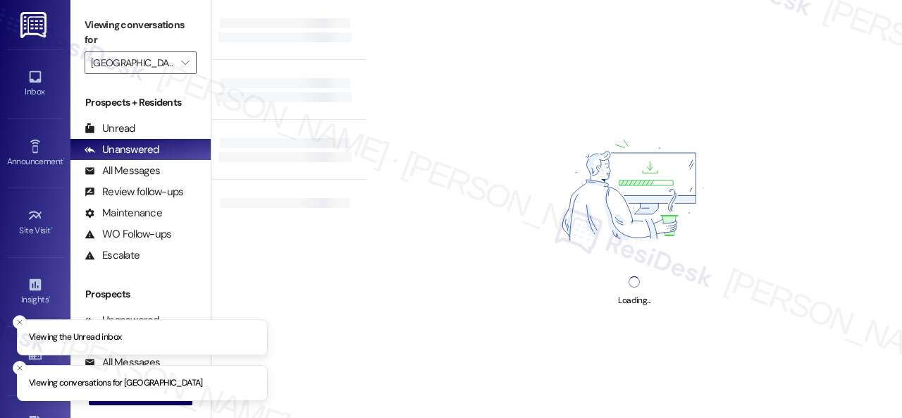 This screenshot has width=902, height=418. I want to click on div: Unread, so click(110, 128).